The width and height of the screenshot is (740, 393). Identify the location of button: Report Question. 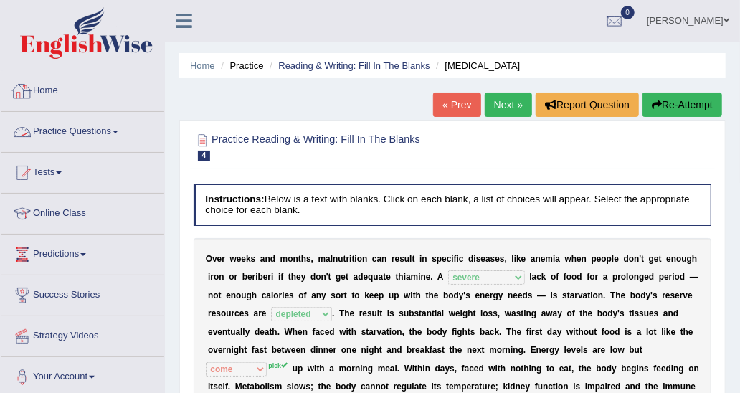
(588, 105).